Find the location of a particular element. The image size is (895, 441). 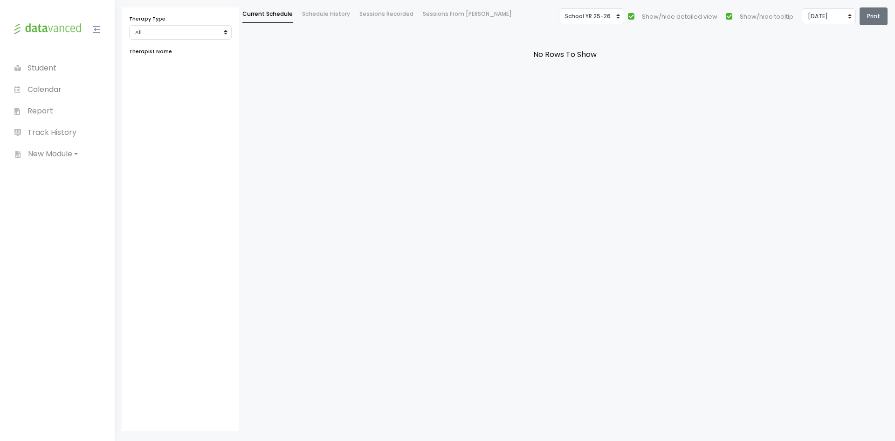

span: Calendar is located at coordinates (44, 90).